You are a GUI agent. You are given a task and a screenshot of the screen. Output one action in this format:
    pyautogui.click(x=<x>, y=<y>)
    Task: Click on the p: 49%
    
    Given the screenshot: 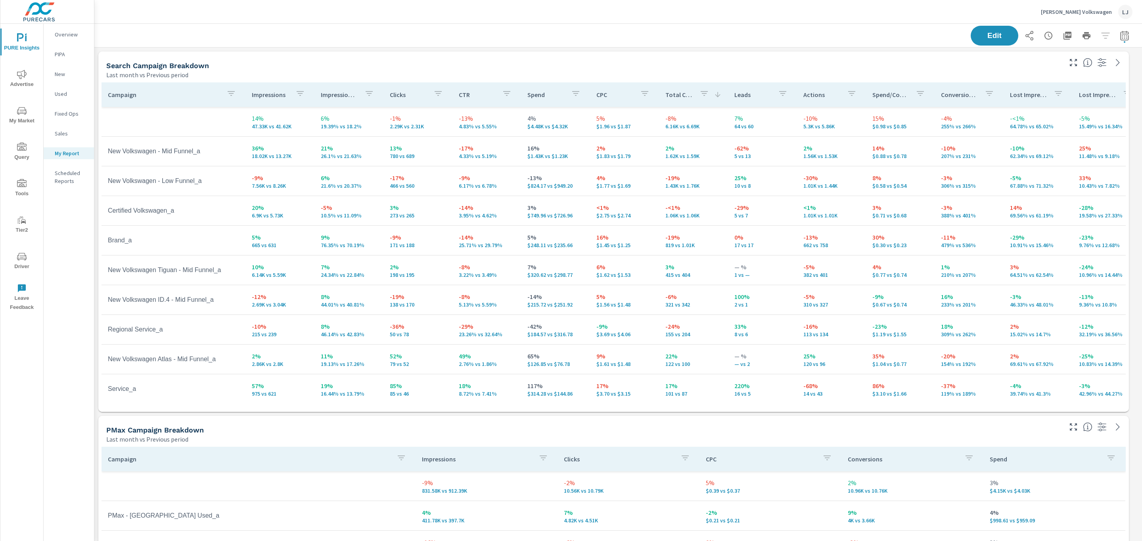 What is the action you would take?
    pyautogui.click(x=487, y=356)
    